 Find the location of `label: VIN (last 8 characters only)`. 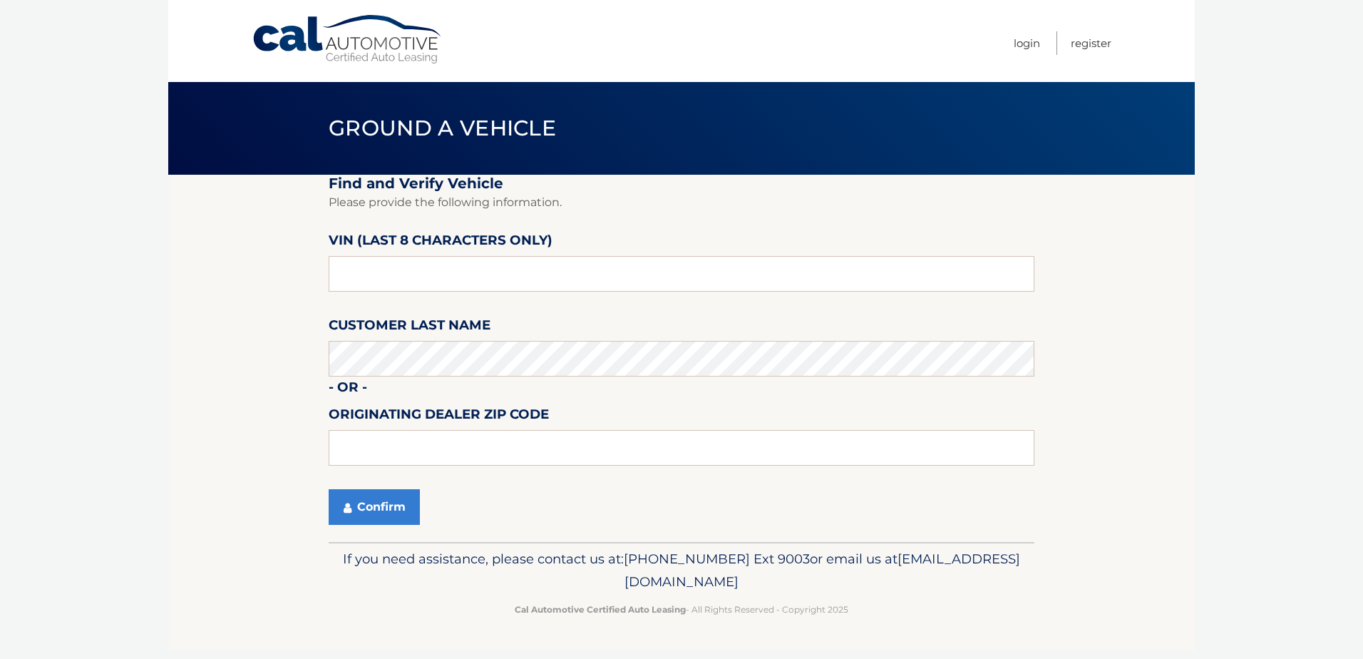

label: VIN (last 8 characters only) is located at coordinates (441, 242).